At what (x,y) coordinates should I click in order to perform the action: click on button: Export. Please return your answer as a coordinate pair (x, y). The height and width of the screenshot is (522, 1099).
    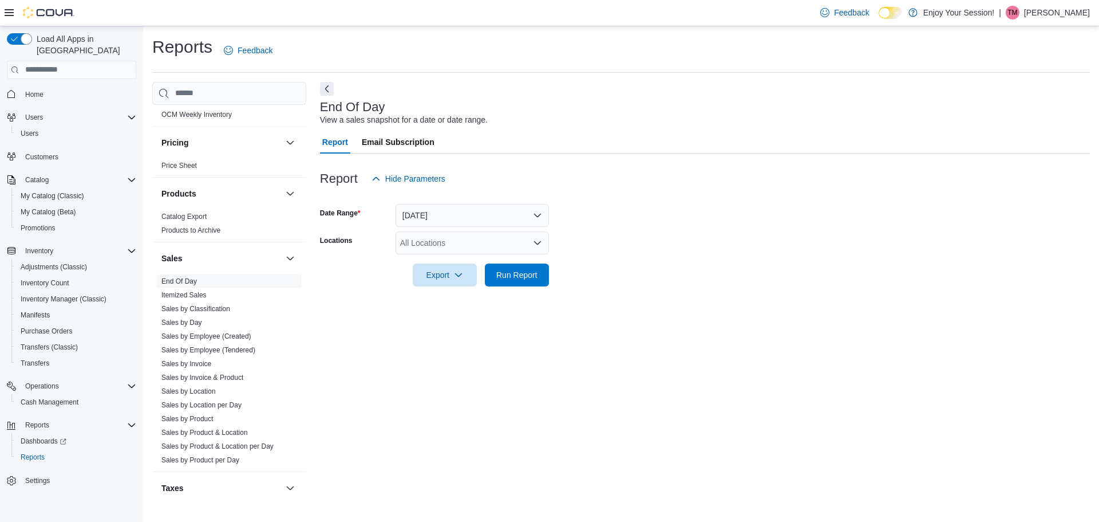
    Looking at the image, I should click on (445, 275).